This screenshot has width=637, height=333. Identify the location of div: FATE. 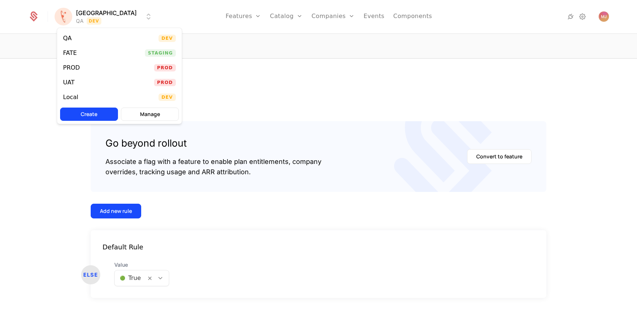
(70, 53).